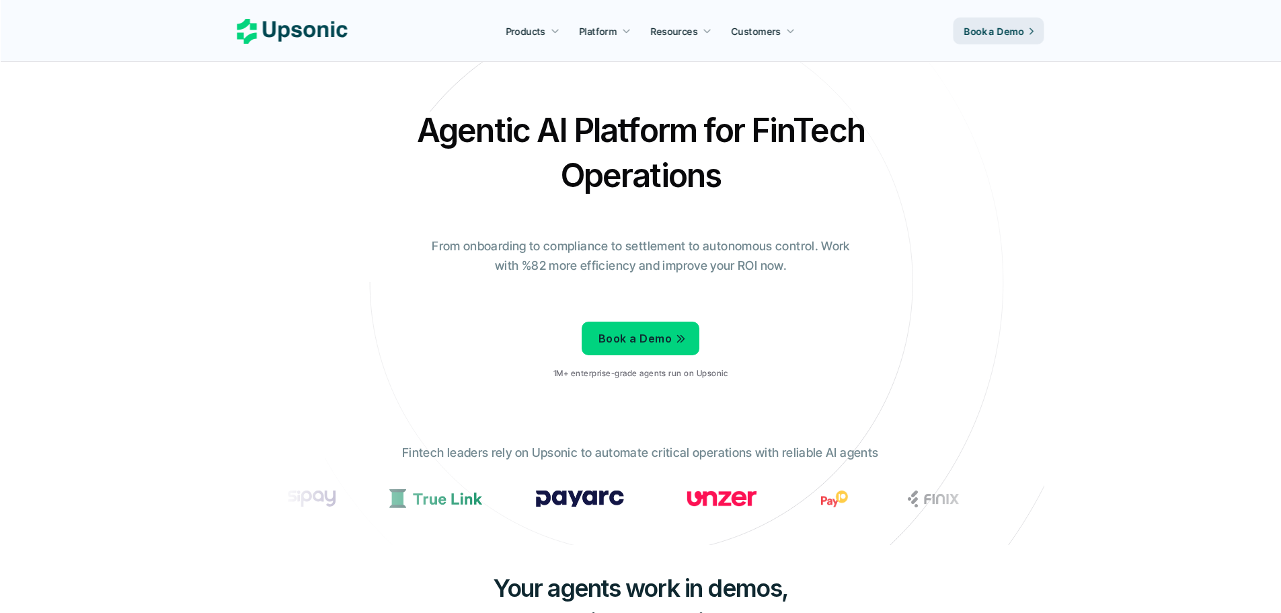 This screenshot has width=1281, height=613. I want to click on p: From onboarding to compliance to settlement to autonomous control. Work with %82 more efficiency ..., so click(641, 256).